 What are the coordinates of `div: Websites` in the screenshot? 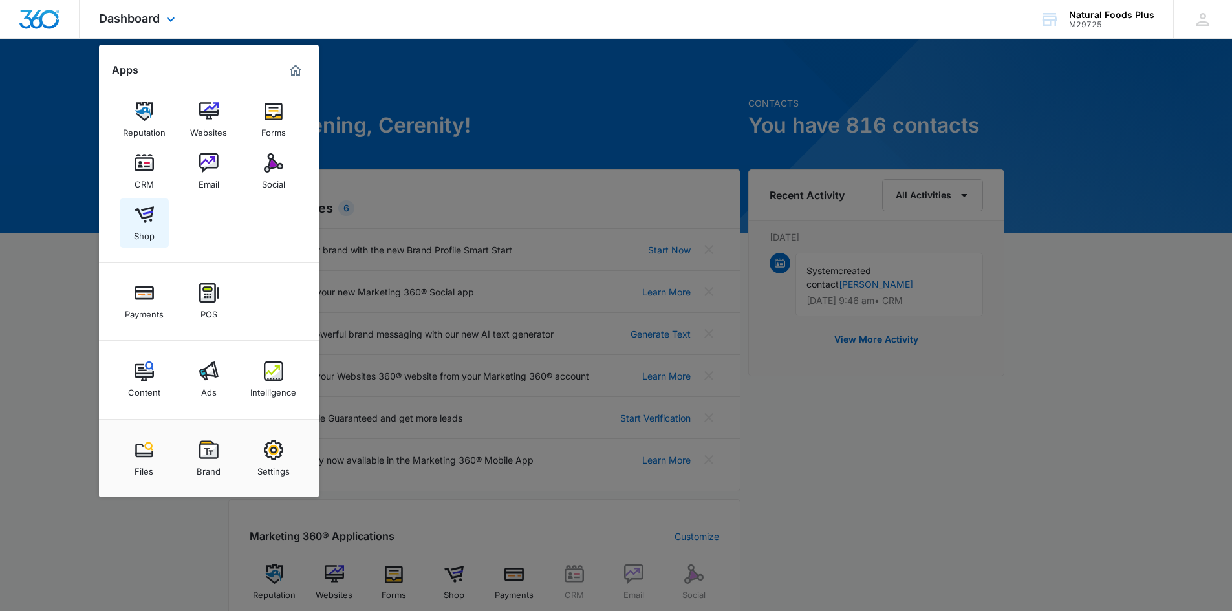 It's located at (208, 129).